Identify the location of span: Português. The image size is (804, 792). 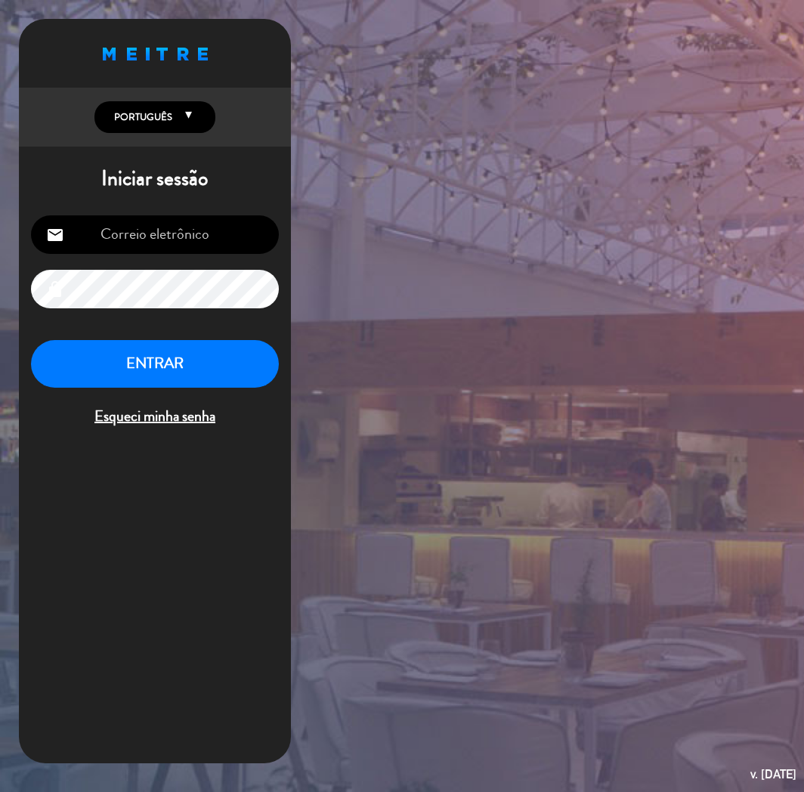
(141, 117).